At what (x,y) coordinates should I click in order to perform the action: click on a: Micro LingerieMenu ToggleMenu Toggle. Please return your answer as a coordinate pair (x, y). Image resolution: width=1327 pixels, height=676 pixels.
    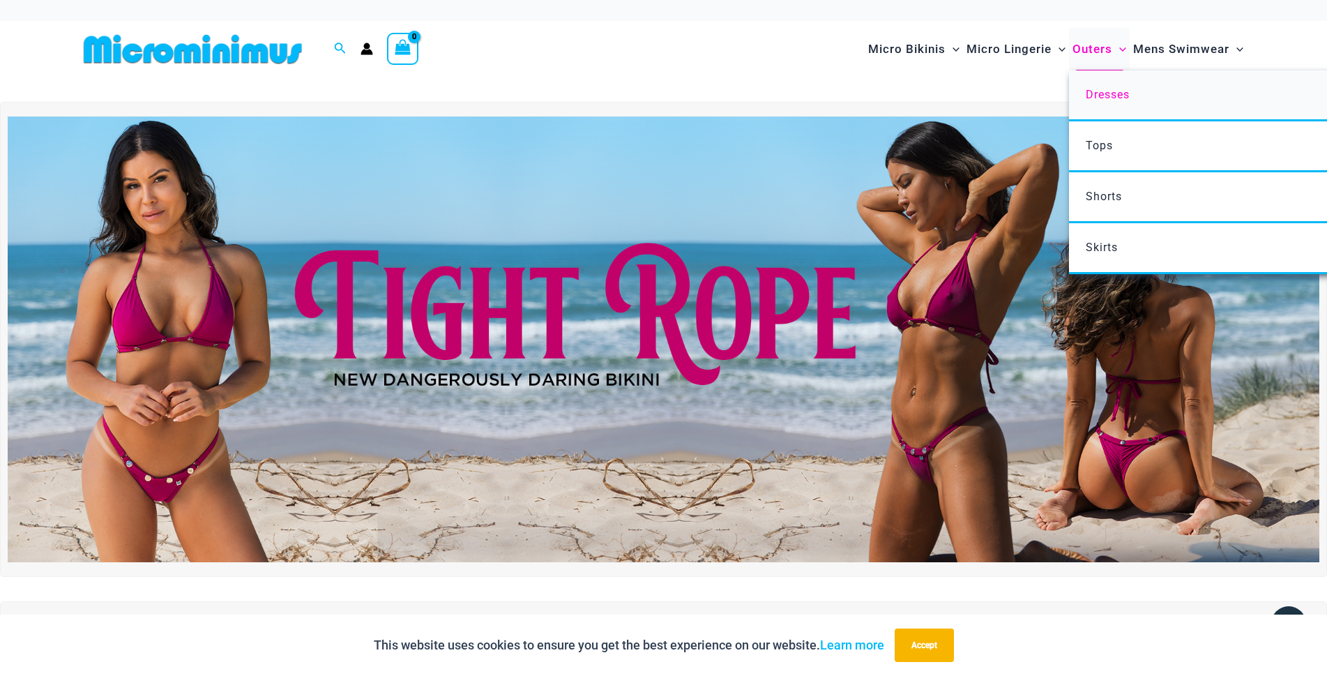
    Looking at the image, I should click on (1016, 49).